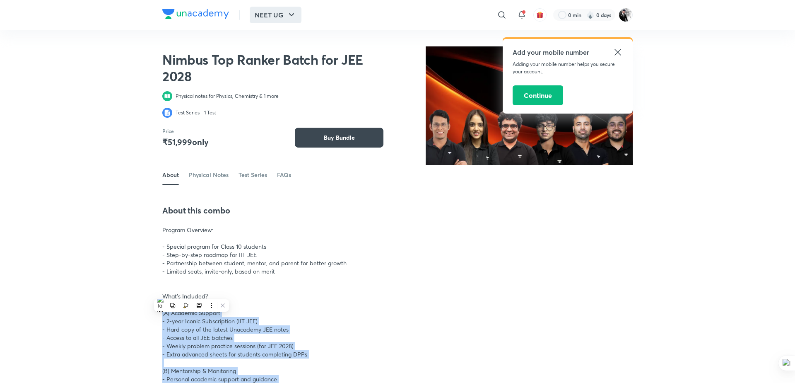  What do you see at coordinates (568, 52) in the screenshot?
I see `h5: Add your mobile number` at bounding box center [568, 52].